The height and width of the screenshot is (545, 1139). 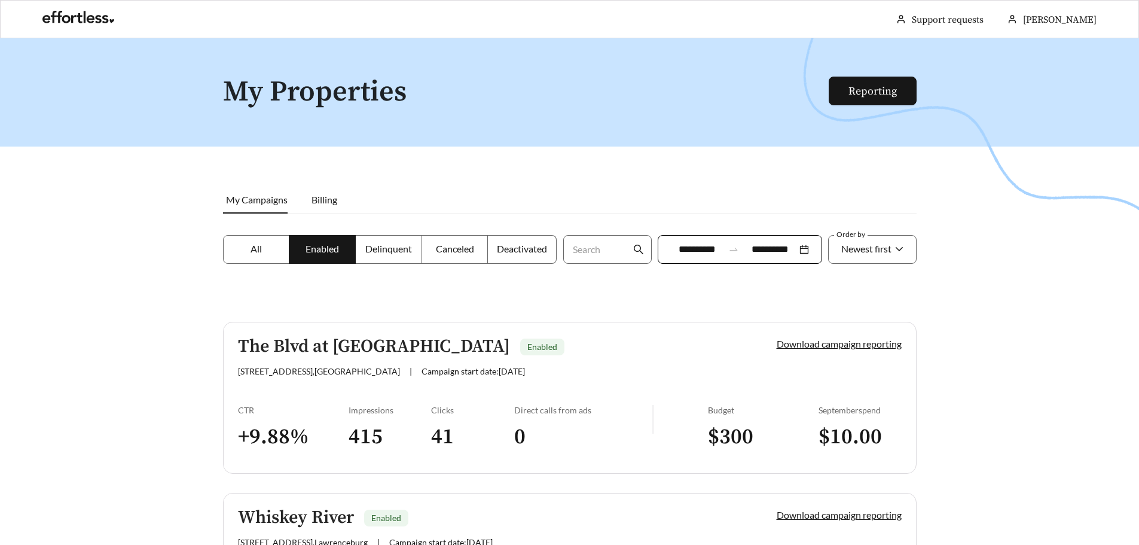 I want to click on div: Direct calls from ads, so click(x=583, y=410).